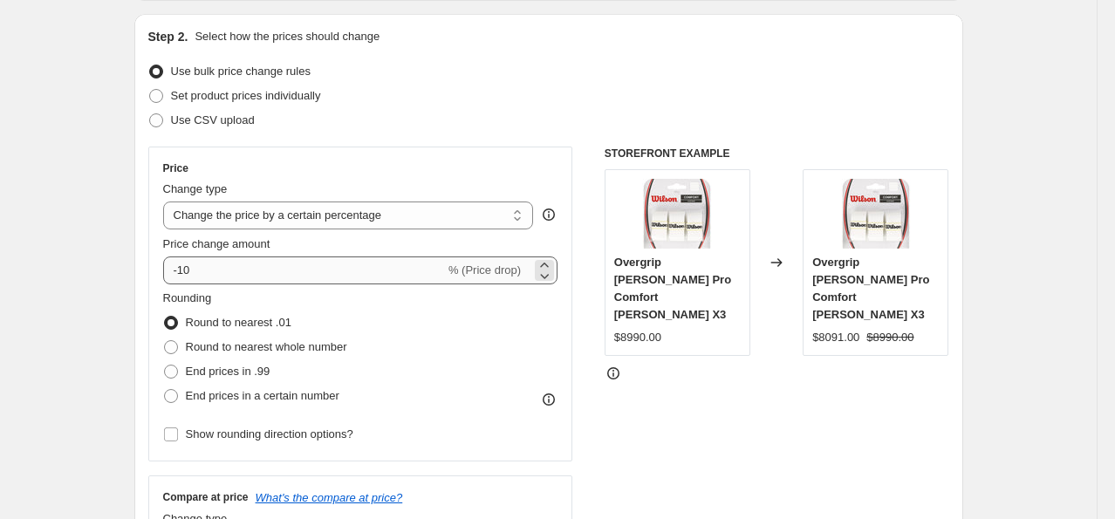 This screenshot has height=519, width=1115. Describe the element at coordinates (329, 497) in the screenshot. I see `i: What's the compare at price?` at that location.